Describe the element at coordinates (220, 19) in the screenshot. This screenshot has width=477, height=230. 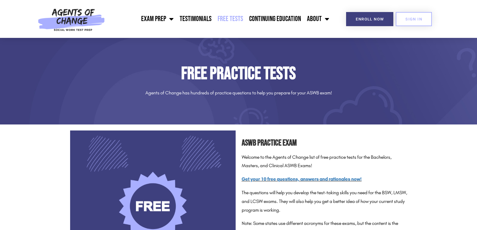
I see `nav: Menu` at that location.